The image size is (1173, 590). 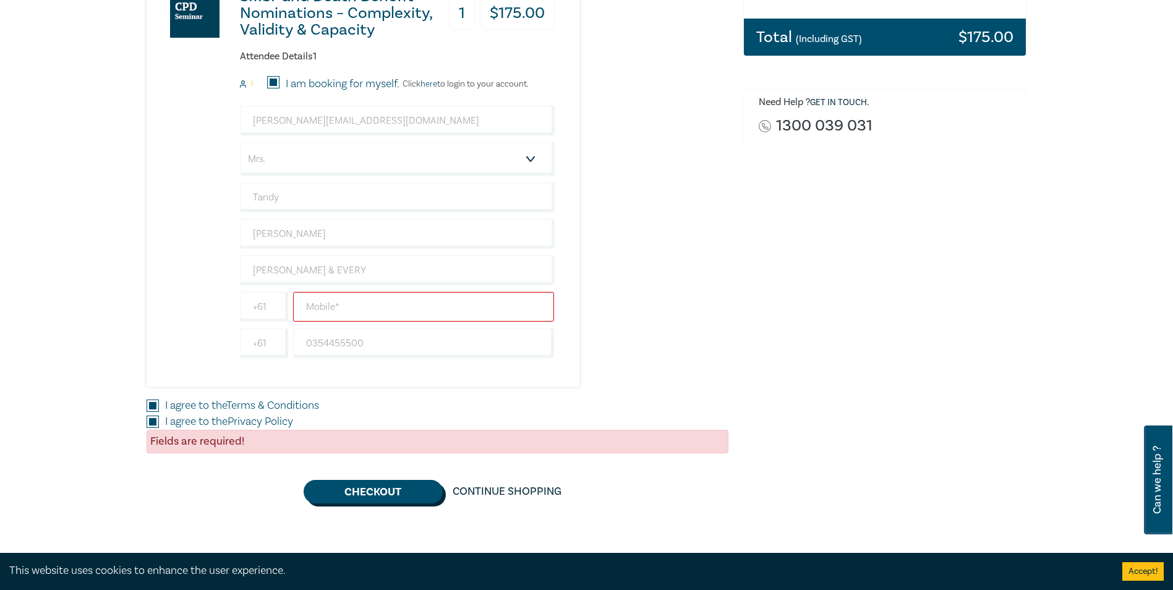 I want to click on a: Privacy Policy, so click(x=260, y=421).